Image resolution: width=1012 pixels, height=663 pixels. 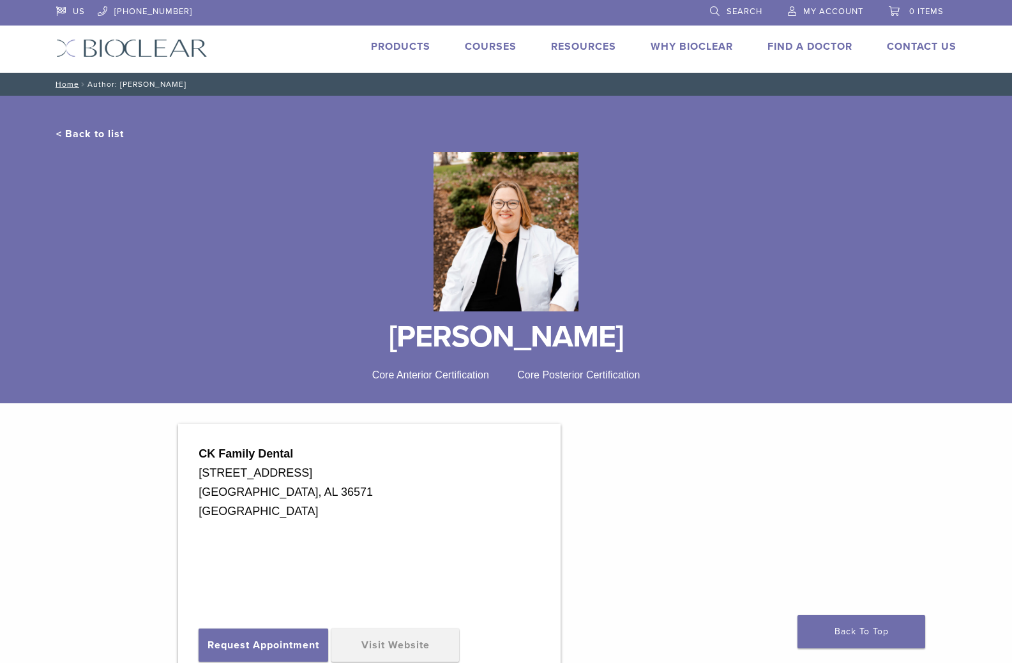 I want to click on span: 0 items, so click(x=926, y=11).